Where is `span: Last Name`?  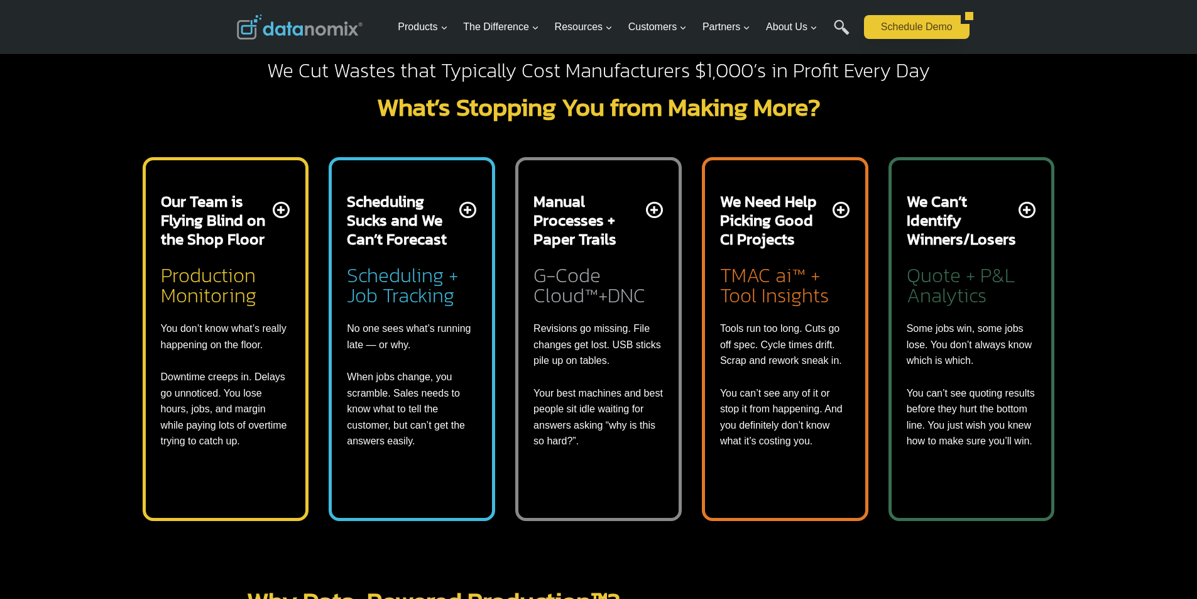
span: Last Name is located at coordinates (303, 6).